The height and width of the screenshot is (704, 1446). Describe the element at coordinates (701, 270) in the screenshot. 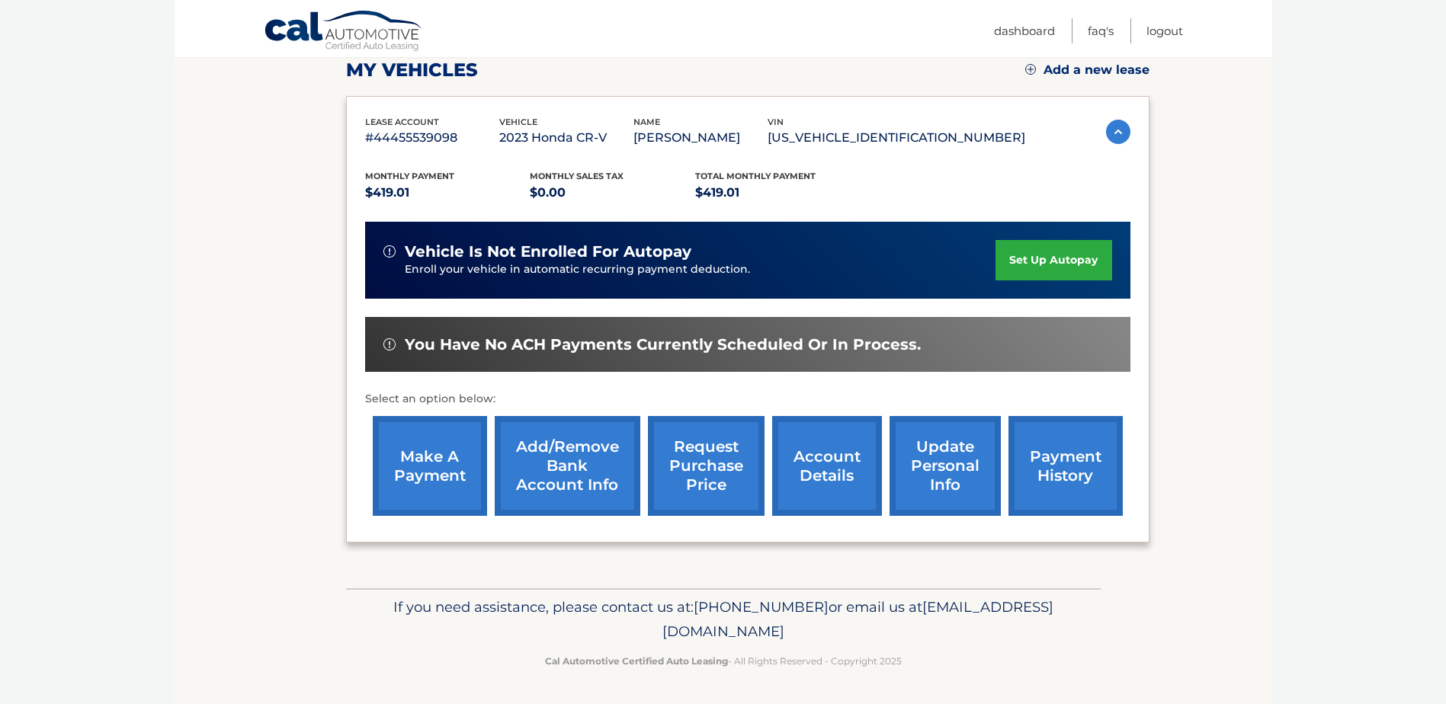

I see `p: Enroll your vehicle in automatic recurring payment deduction.` at that location.